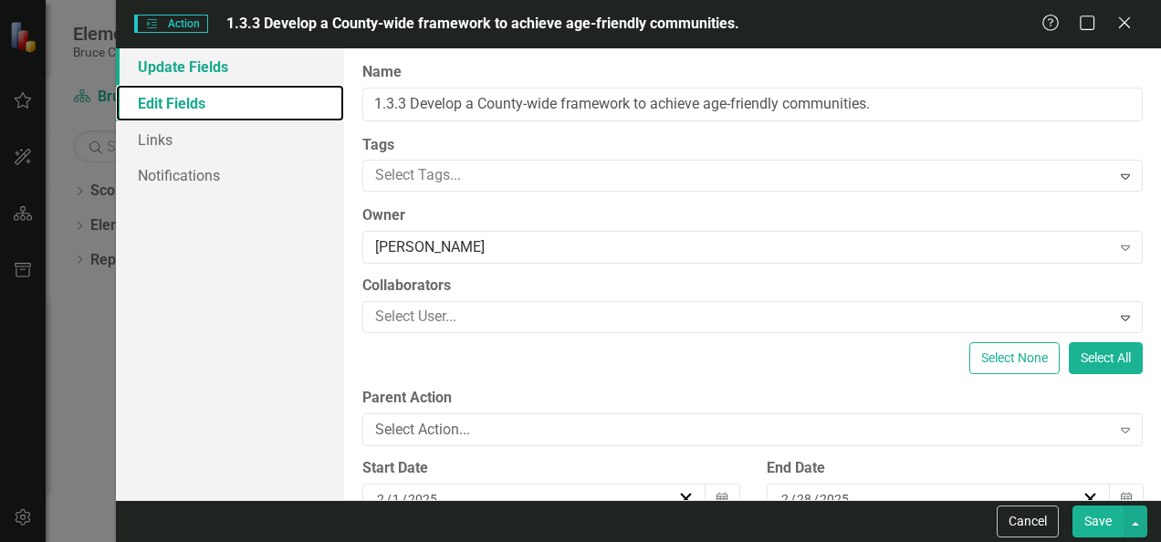 Image resolution: width=1161 pixels, height=542 pixels. I want to click on span: 1.3.3 Develop a County-wide framework to achieve age-friendly communities., so click(483, 23).